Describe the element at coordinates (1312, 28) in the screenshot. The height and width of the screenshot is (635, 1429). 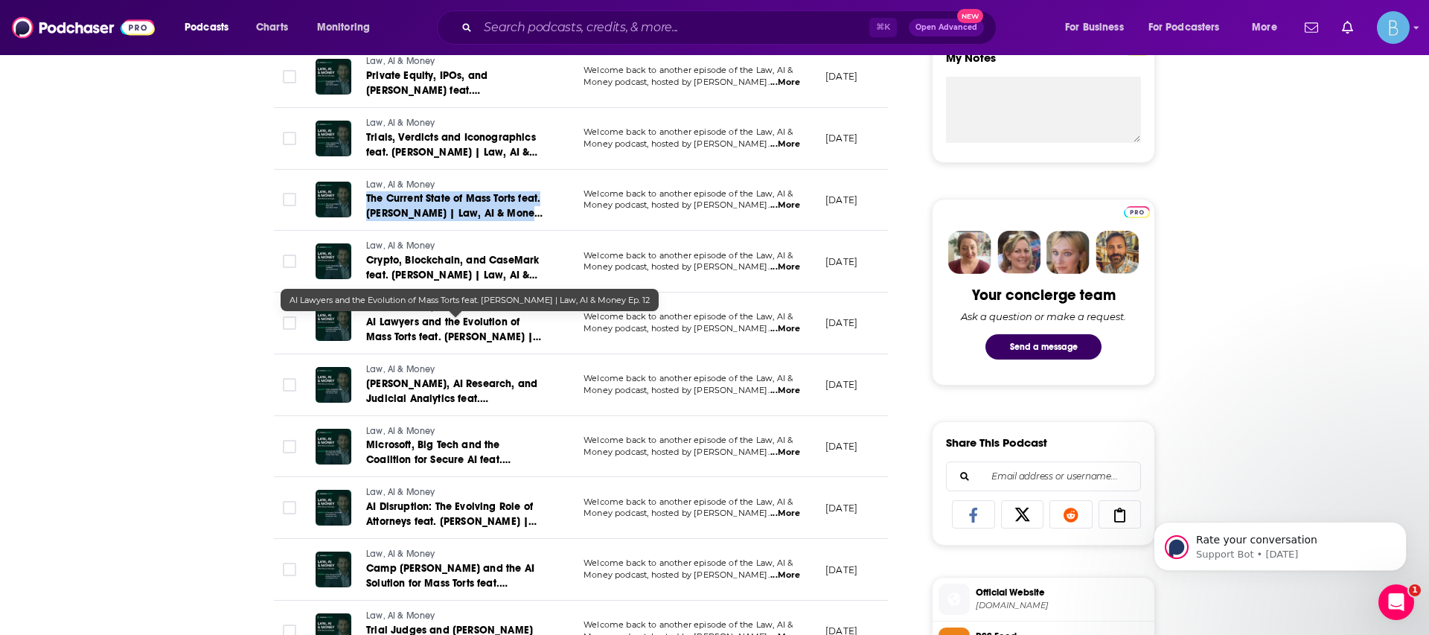
I see `a: Show notifications dropdown` at that location.